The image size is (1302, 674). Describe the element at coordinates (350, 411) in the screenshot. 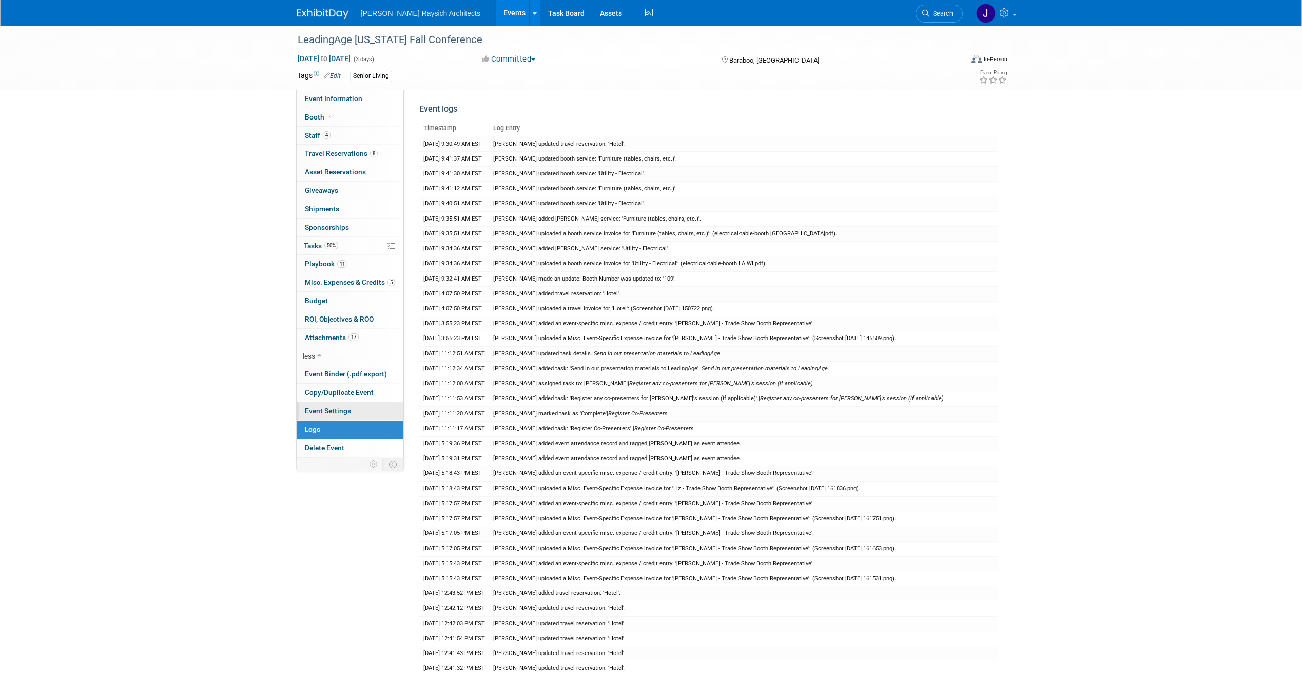

I see `a: Event Settings` at that location.